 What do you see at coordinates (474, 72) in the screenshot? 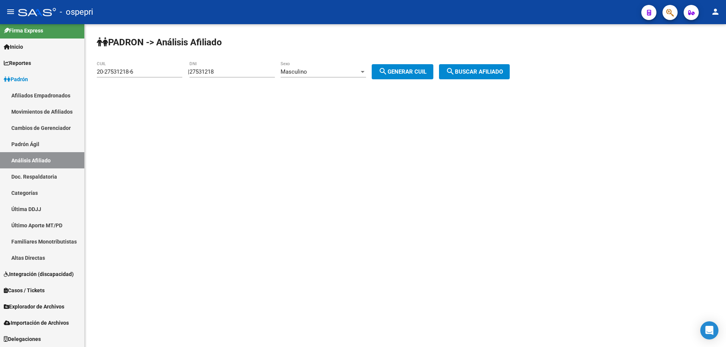
I see `span: Buscar afiliado` at bounding box center [474, 72].